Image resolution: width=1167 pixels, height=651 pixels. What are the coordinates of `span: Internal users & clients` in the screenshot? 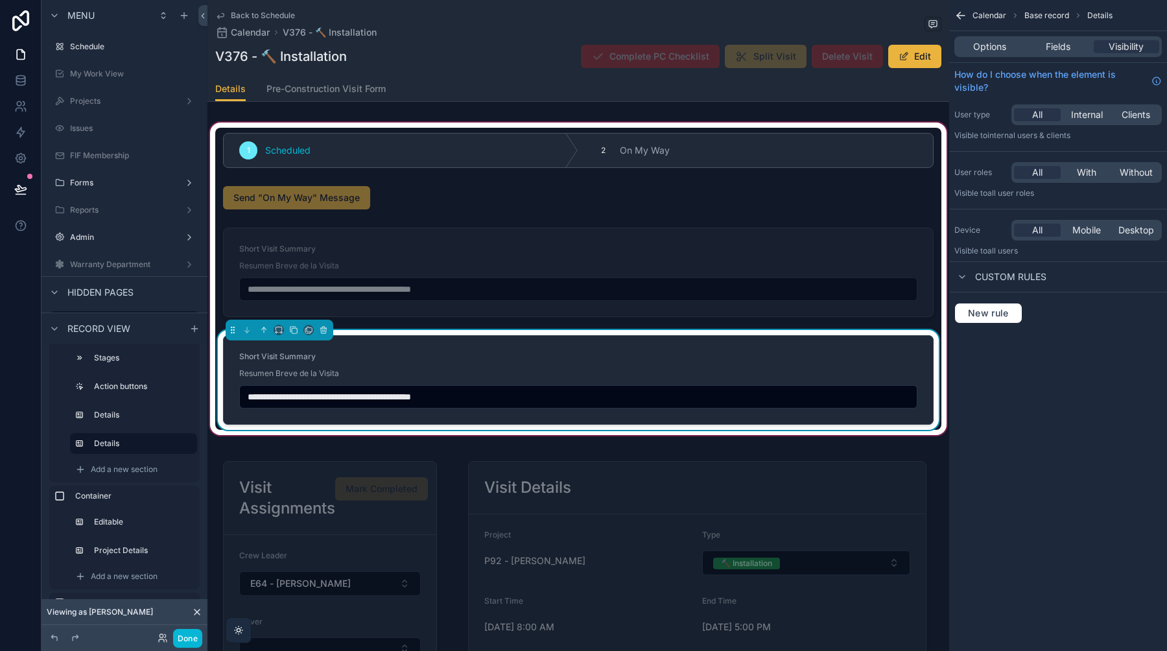 It's located at (1029, 135).